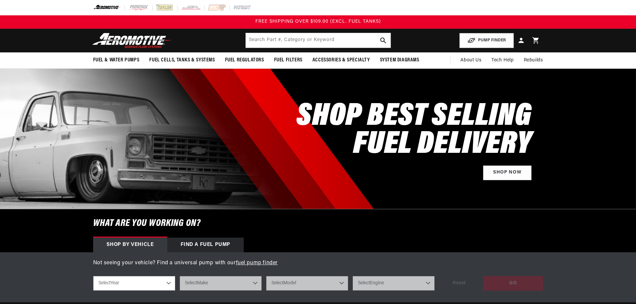 The width and height of the screenshot is (636, 304). Describe the element at coordinates (116, 60) in the screenshot. I see `span: Fuel & Water Pumps` at that location.